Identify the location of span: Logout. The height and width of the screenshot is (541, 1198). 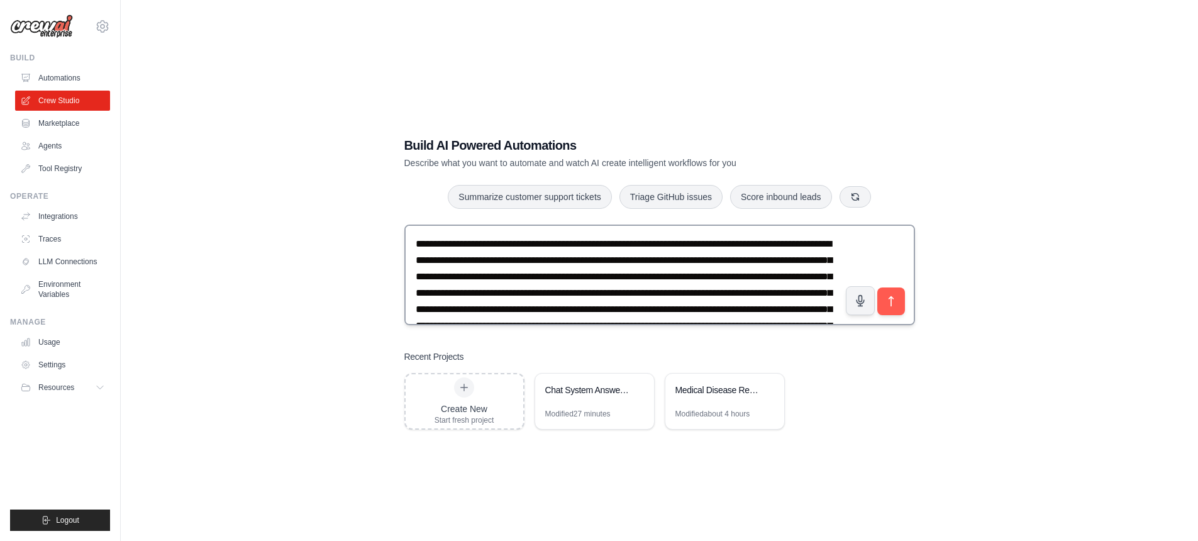
(67, 520).